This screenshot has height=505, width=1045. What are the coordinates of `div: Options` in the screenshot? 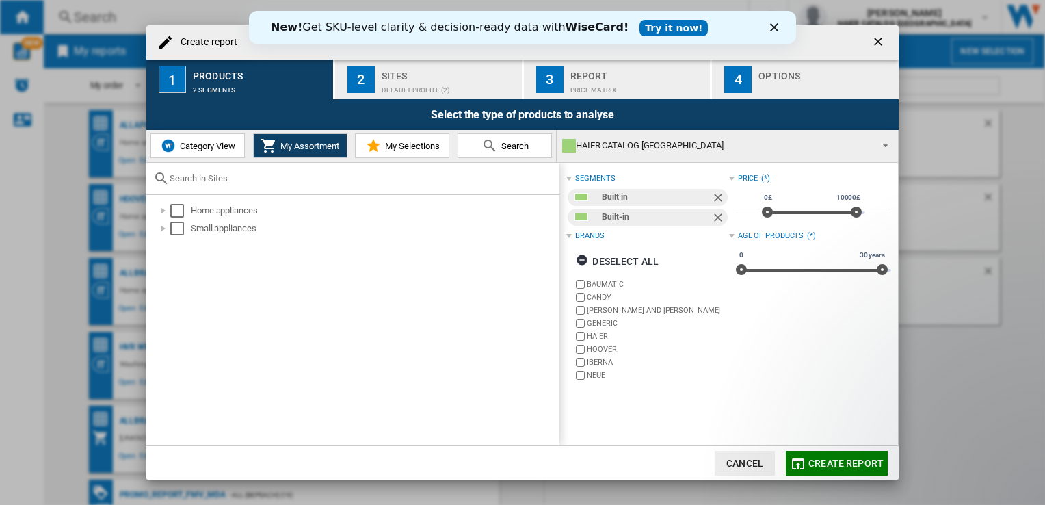 It's located at (826, 72).